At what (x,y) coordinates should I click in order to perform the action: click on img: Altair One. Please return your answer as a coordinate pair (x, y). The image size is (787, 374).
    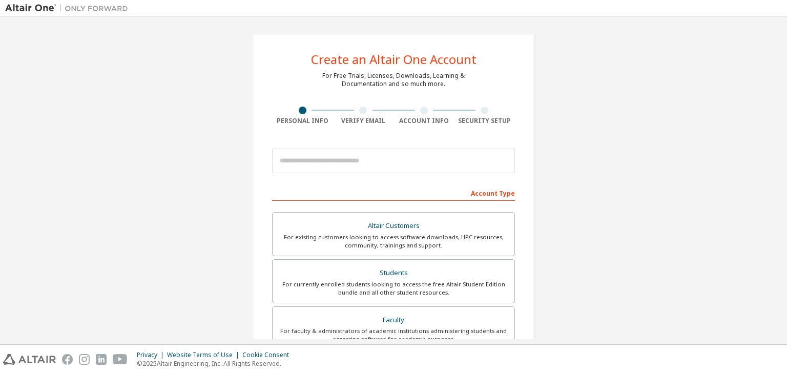
    Looking at the image, I should click on (69, 8).